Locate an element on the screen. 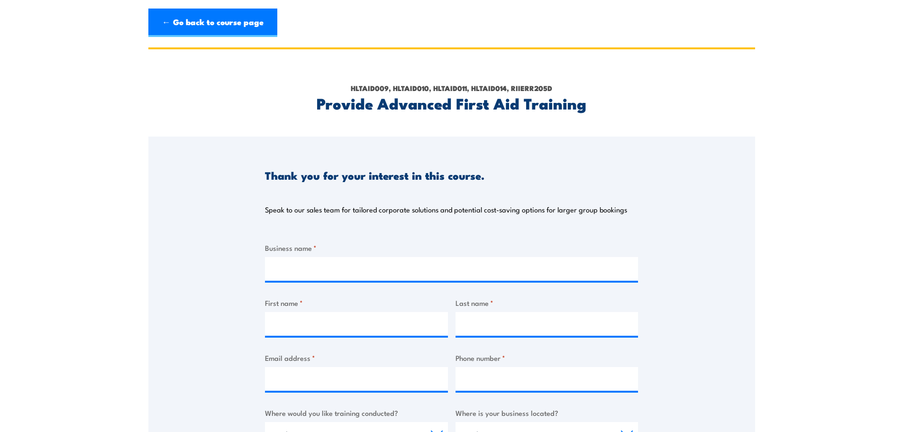 Image resolution: width=903 pixels, height=432 pixels. label: Where would you like training conducted? is located at coordinates (357, 413).